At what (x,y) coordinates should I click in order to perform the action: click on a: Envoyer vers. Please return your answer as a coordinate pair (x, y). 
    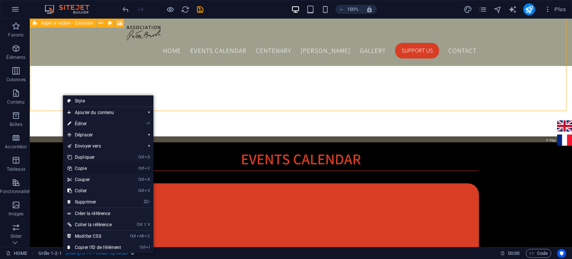
    Looking at the image, I should click on (102, 146).